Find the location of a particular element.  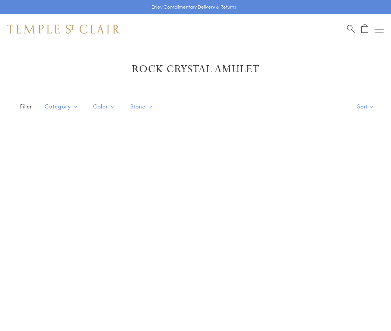

button: Category is located at coordinates (62, 106).